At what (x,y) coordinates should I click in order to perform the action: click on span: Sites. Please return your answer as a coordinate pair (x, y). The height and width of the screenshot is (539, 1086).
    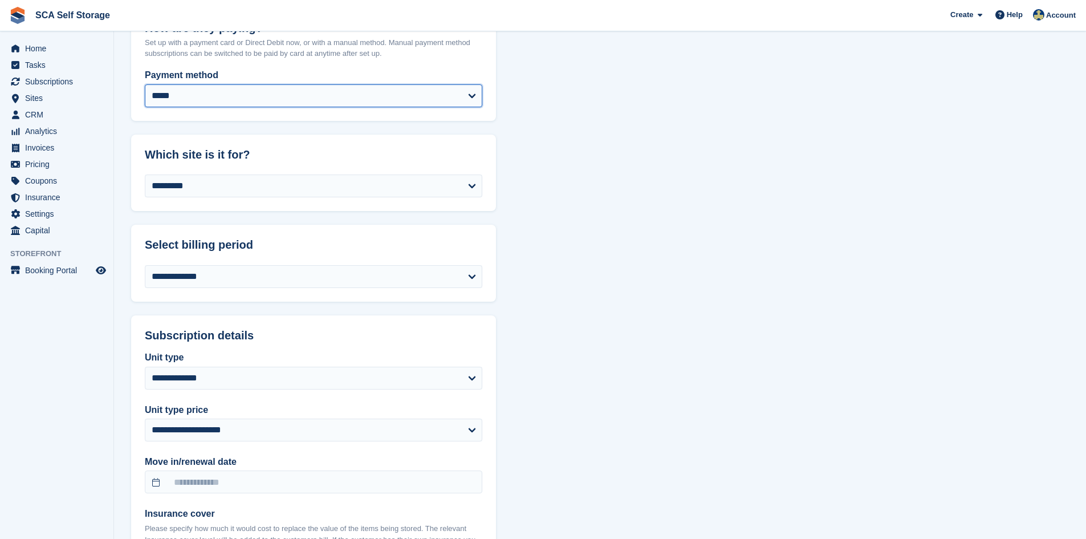
    Looking at the image, I should click on (59, 98).